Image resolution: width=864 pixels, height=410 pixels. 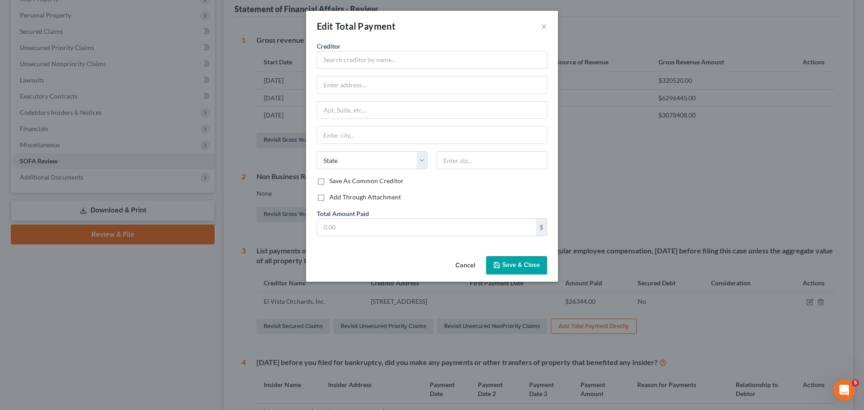 What do you see at coordinates (432, 60) in the screenshot?
I see `input: Search creditor by name...` at bounding box center [432, 60].